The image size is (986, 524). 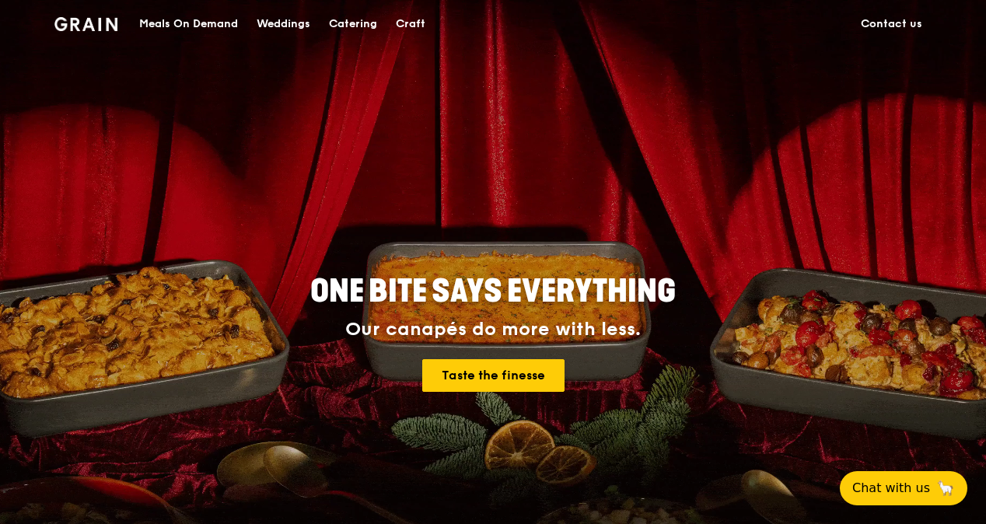 What do you see at coordinates (493, 292) in the screenshot?
I see `span: ONE BITE SAYS EVERYTHING` at bounding box center [493, 292].